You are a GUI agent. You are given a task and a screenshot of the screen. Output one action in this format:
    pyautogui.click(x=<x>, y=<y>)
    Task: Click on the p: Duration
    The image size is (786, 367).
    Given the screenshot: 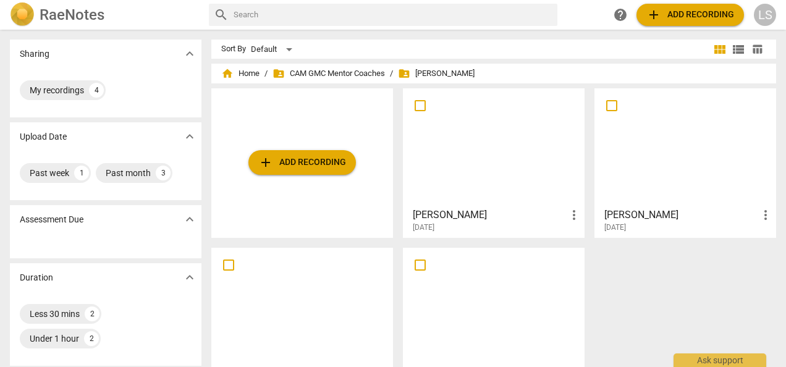 What is the action you would take?
    pyautogui.click(x=36, y=278)
    